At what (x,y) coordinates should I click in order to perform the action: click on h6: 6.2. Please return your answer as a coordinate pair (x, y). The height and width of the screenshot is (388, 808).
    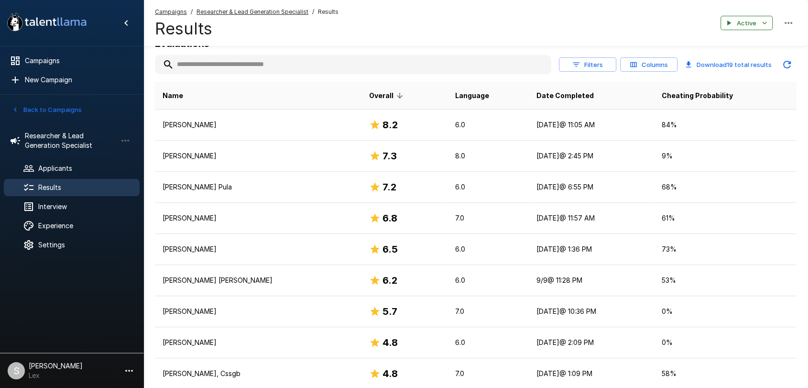
    Looking at the image, I should click on (390, 280).